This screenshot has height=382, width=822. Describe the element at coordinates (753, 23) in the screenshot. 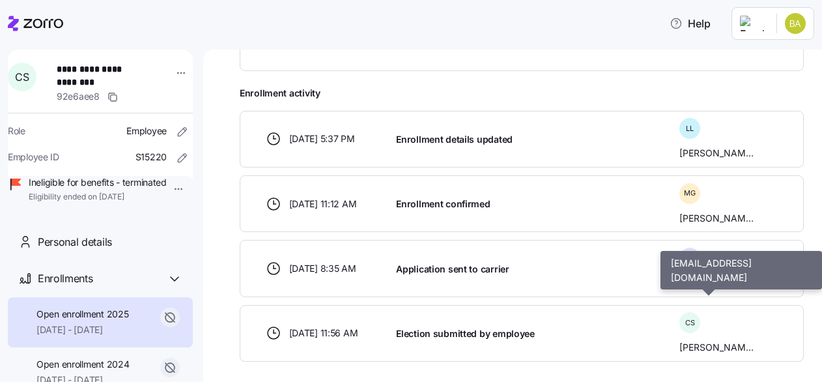

I see `img: Employer logo` at that location.